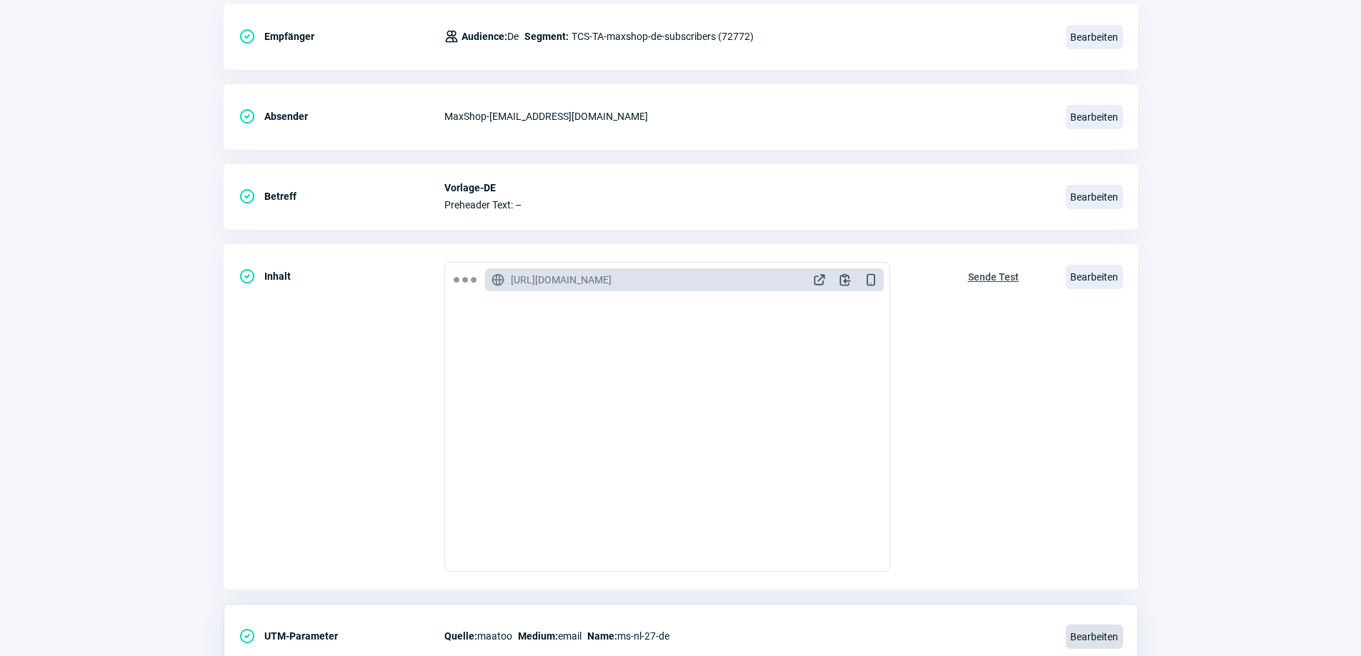 Image resolution: width=1361 pixels, height=656 pixels. Describe the element at coordinates (549, 636) in the screenshot. I see `span: email` at that location.